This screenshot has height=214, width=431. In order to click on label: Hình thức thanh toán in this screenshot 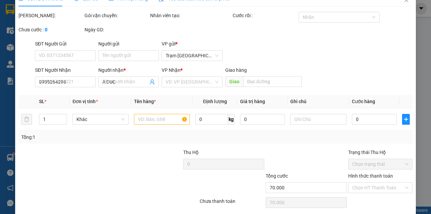, I will do `click(370, 176)`.